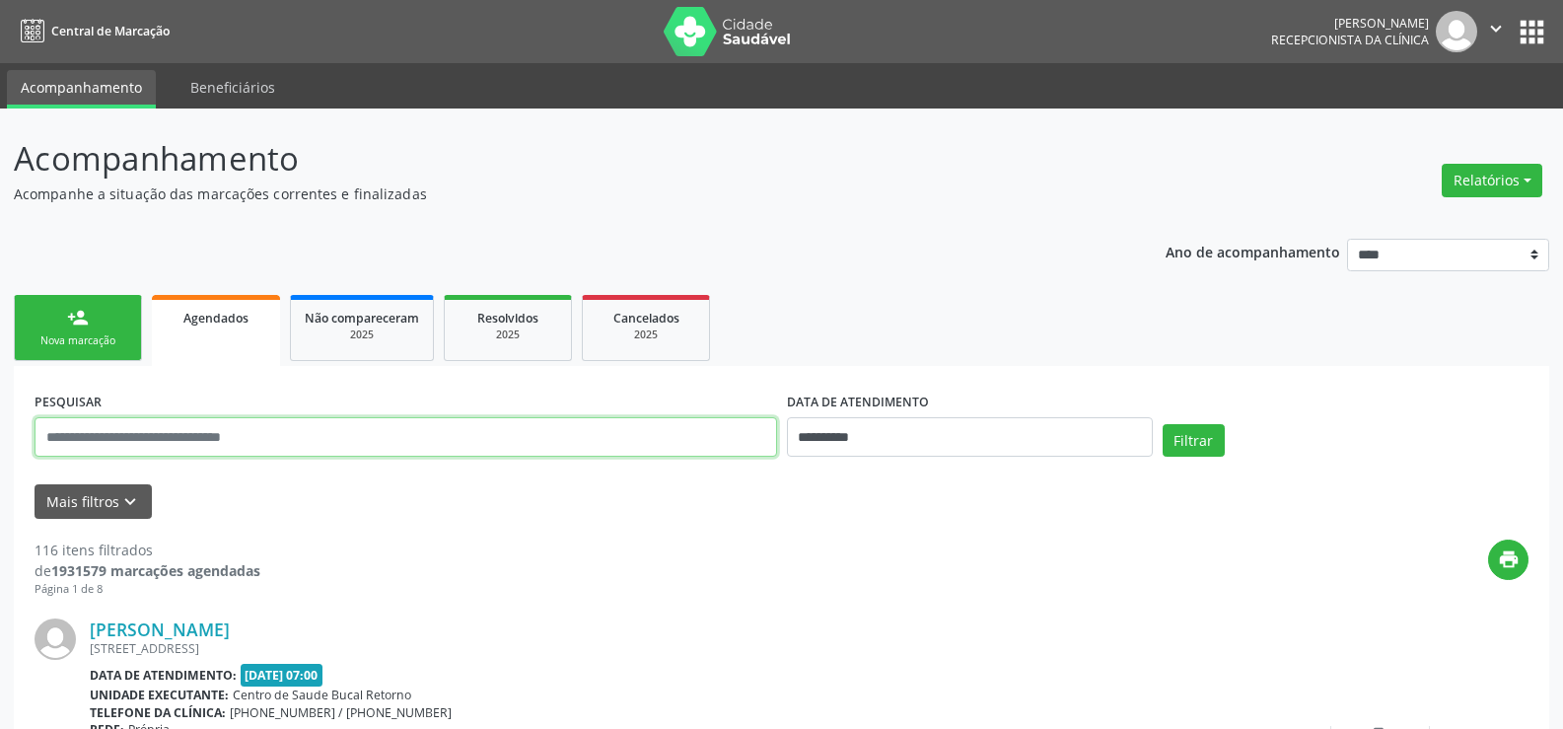  What do you see at coordinates (159, 694) in the screenshot?
I see `b: Unidade executante:` at bounding box center [159, 694].